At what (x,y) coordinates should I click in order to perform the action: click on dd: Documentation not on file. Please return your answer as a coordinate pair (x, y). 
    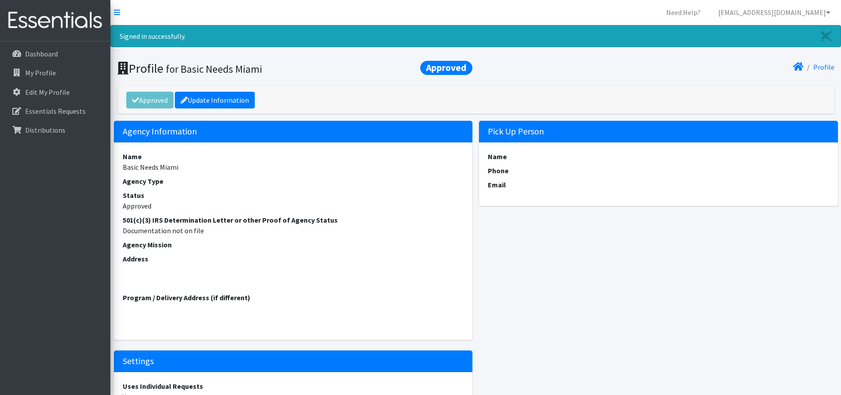
    Looking at the image, I should click on (293, 231).